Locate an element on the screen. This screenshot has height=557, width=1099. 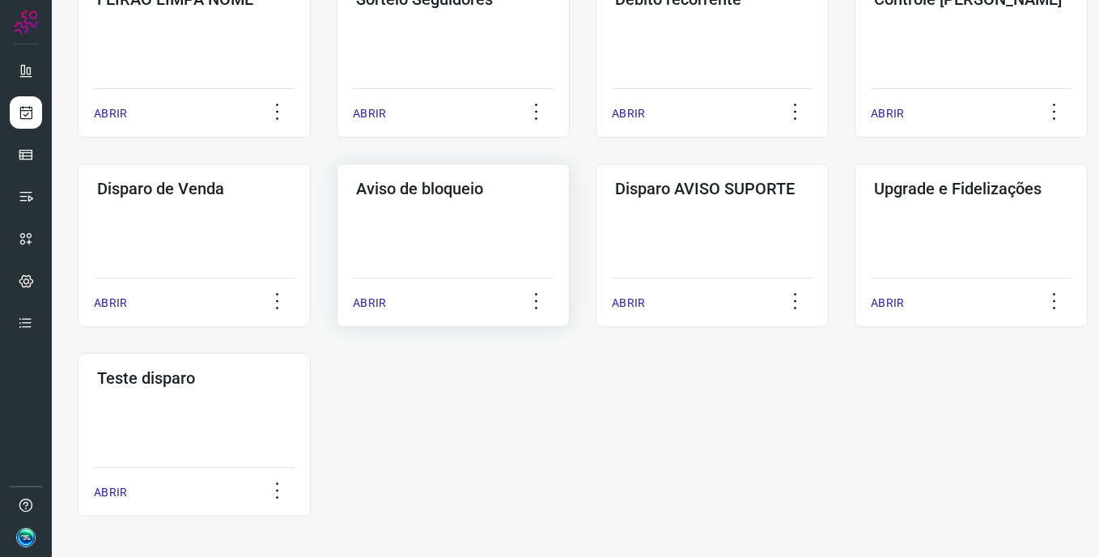
h3: Aviso de bloqueio is located at coordinates (453, 189).